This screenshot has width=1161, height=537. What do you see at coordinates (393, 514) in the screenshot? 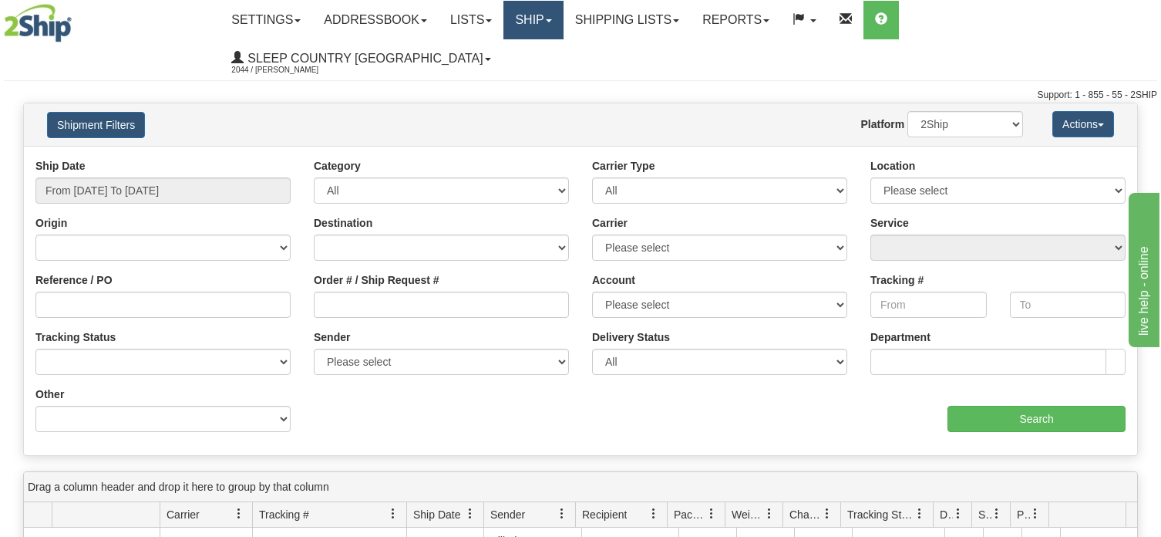
I see `a: Tracking # filter column settings` at bounding box center [393, 514].